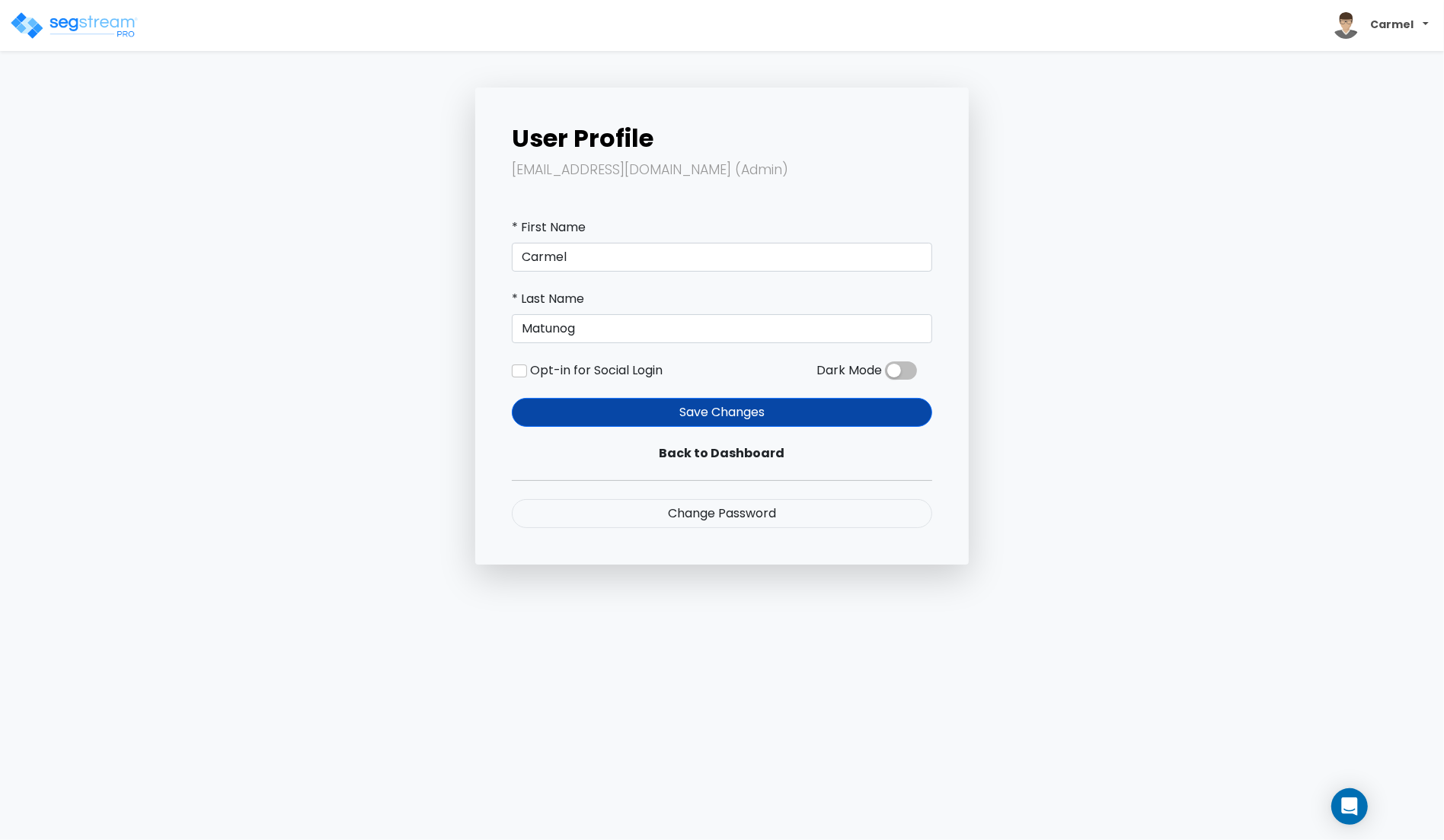  Describe the element at coordinates (722, 139) in the screenshot. I see `h2: User Profile` at that location.